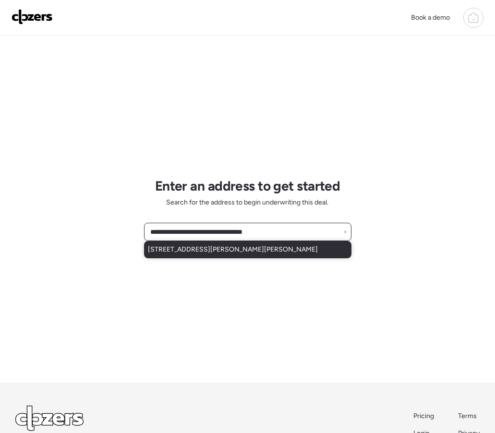 This screenshot has width=495, height=433. I want to click on h1: Enter an address to get started, so click(248, 186).